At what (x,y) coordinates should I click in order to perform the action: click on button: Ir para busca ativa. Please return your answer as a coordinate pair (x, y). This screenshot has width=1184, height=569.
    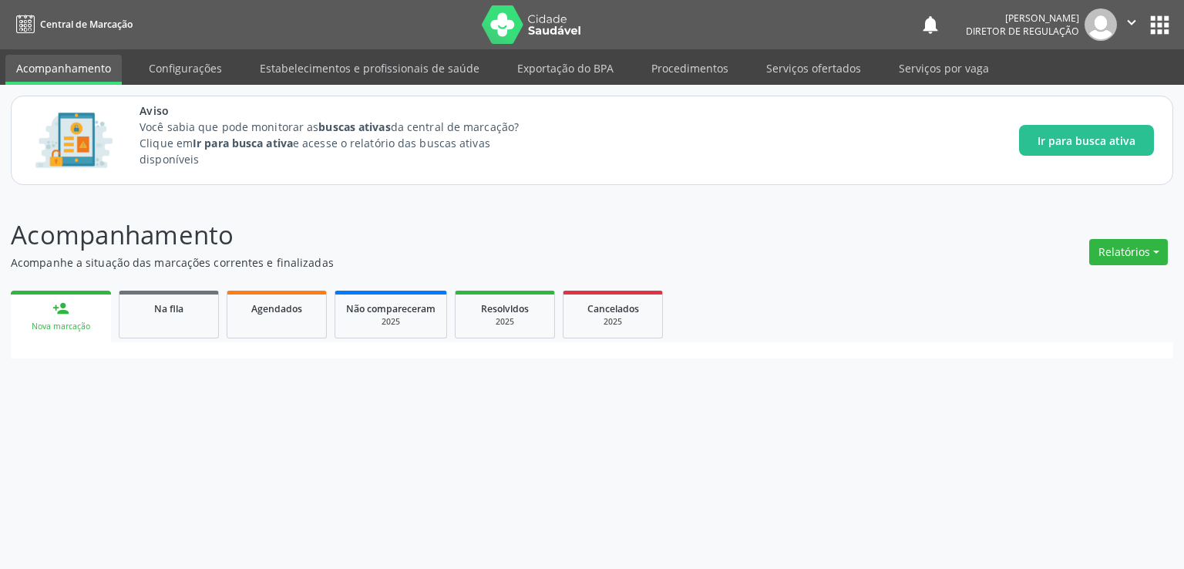
    Looking at the image, I should click on (1086, 140).